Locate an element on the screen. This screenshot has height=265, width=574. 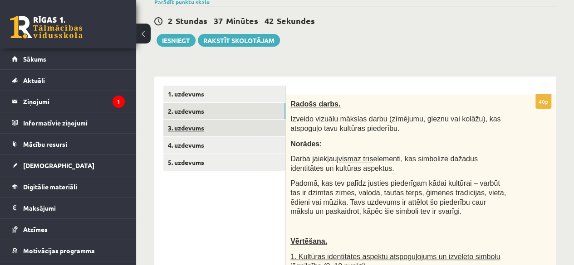
span: Stundas is located at coordinates (191, 20).